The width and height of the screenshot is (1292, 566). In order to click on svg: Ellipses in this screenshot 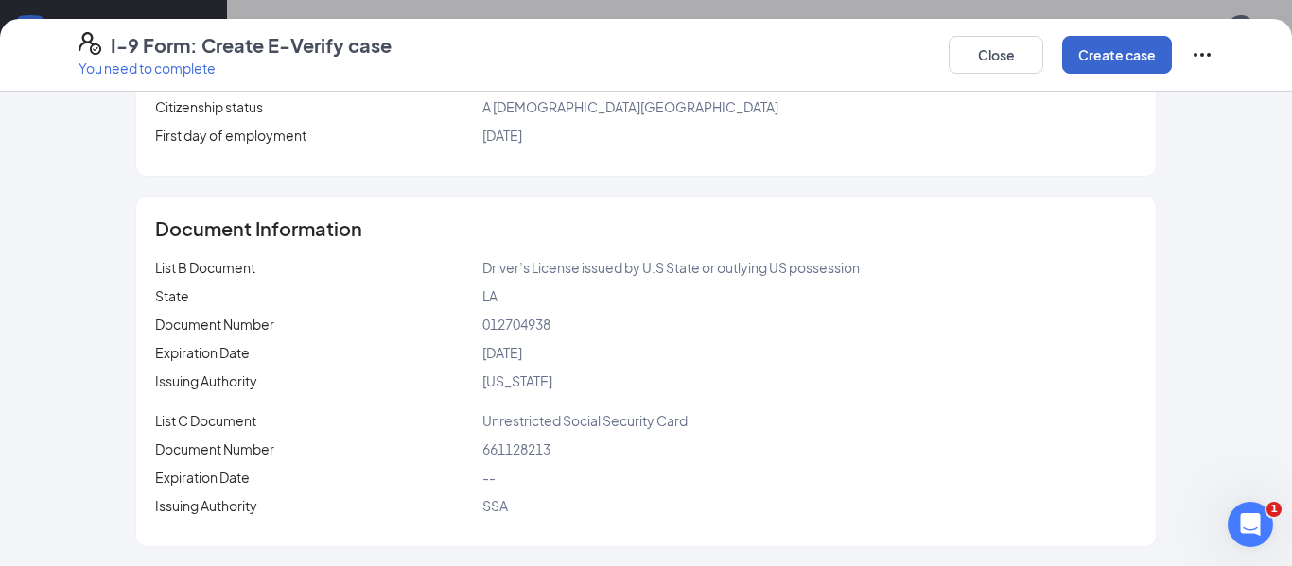, I will do `click(1202, 55)`.